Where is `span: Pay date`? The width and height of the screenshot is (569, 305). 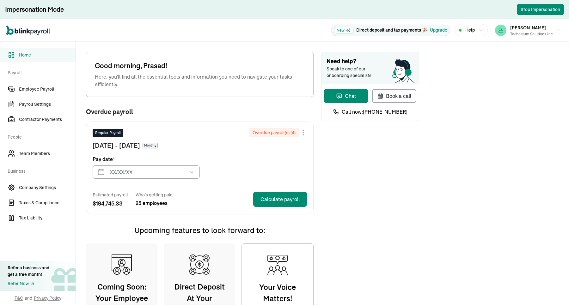
span: Pay date is located at coordinates (104, 159).